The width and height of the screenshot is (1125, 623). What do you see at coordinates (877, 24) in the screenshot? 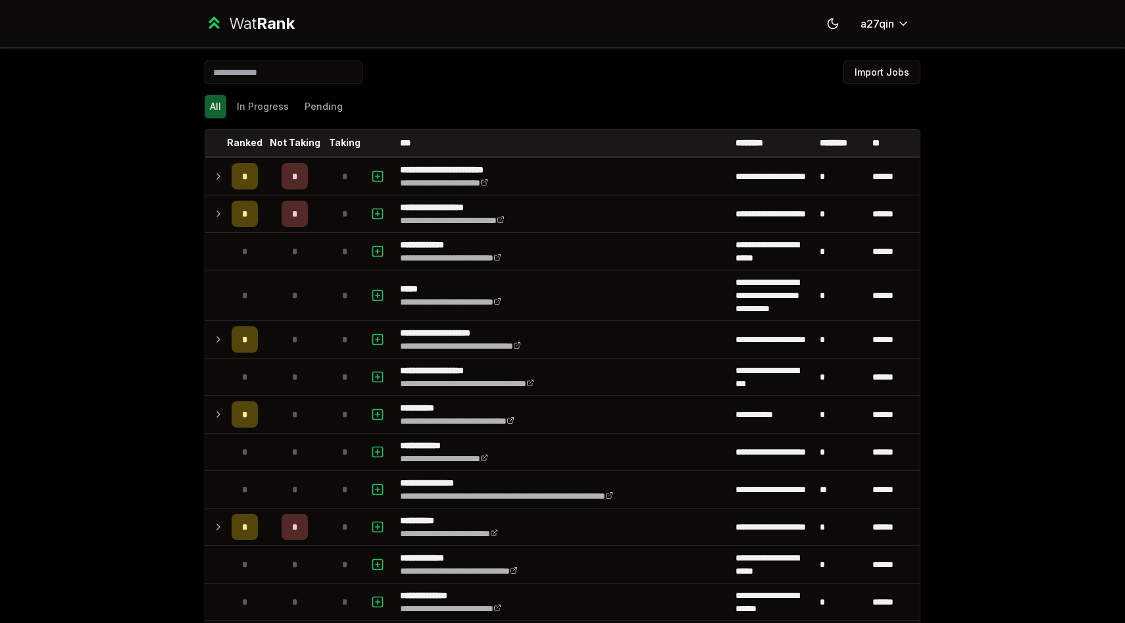
I see `span: a27qin` at bounding box center [877, 24].